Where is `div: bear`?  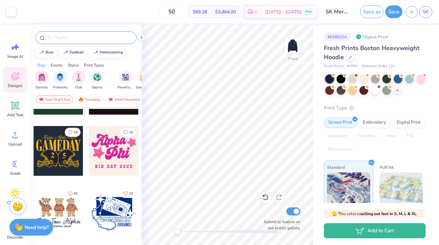 div: bear is located at coordinates (50, 52).